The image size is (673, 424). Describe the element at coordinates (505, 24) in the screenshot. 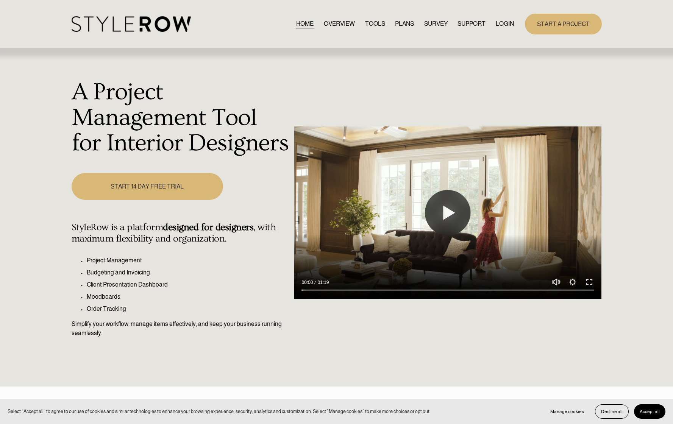

I see `a: LOGIN` at that location.